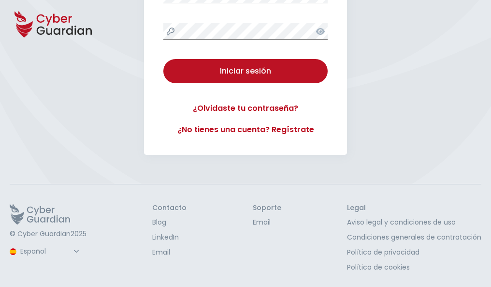  Describe the element at coordinates (414, 267) in the screenshot. I see `a: Política de cookies` at that location.